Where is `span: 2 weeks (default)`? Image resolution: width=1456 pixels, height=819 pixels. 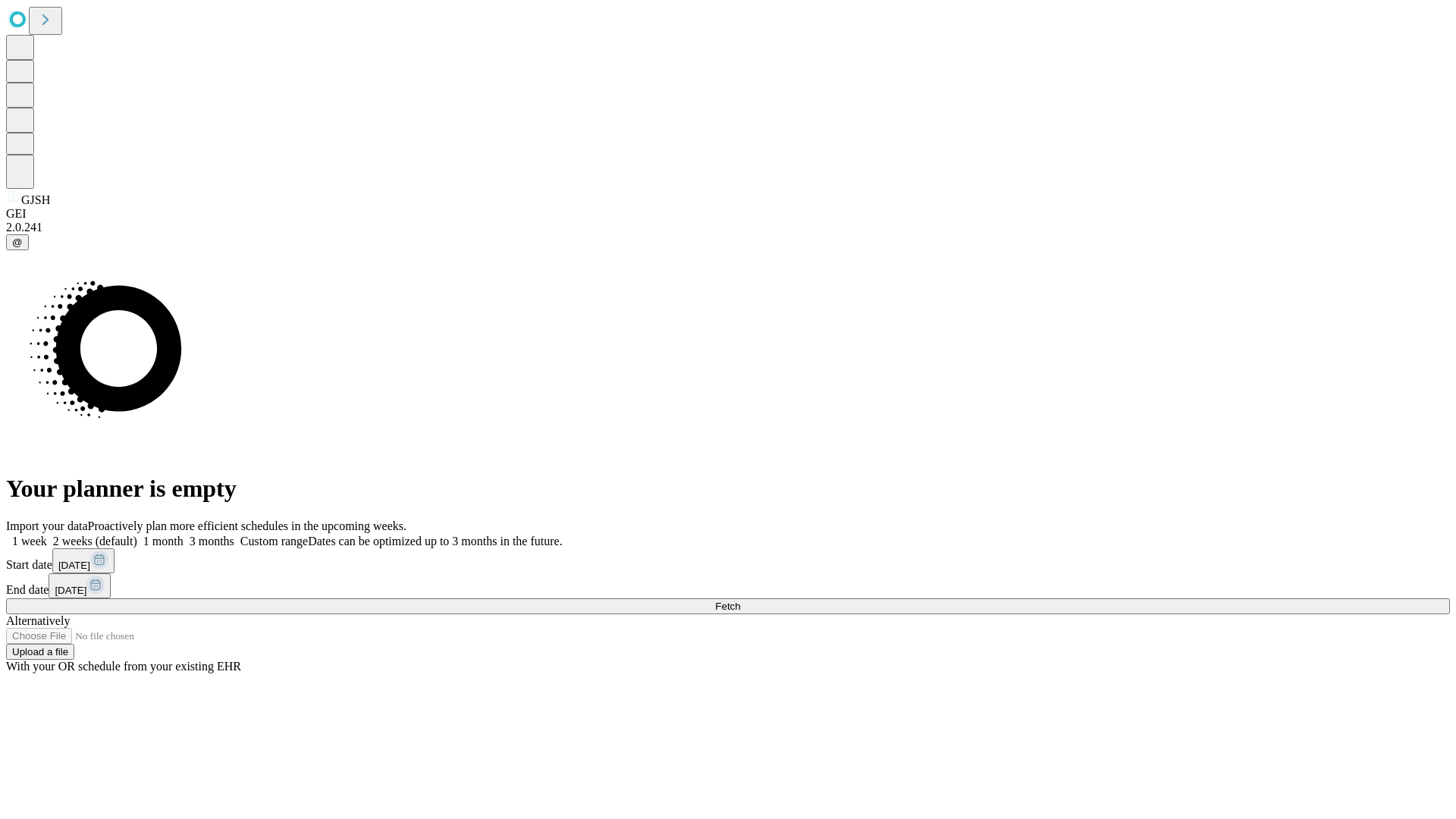 span: 2 weeks (default) is located at coordinates (95, 540).